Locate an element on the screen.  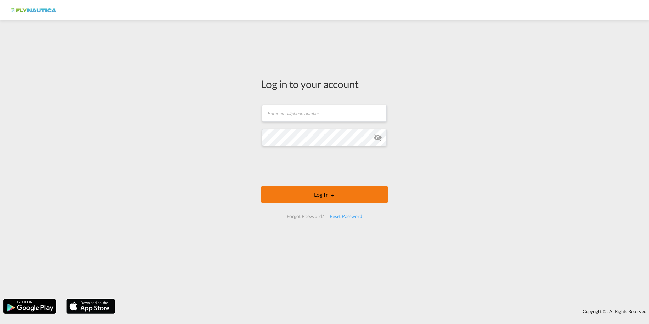
input: Enter email/phone number is located at coordinates (324, 113).